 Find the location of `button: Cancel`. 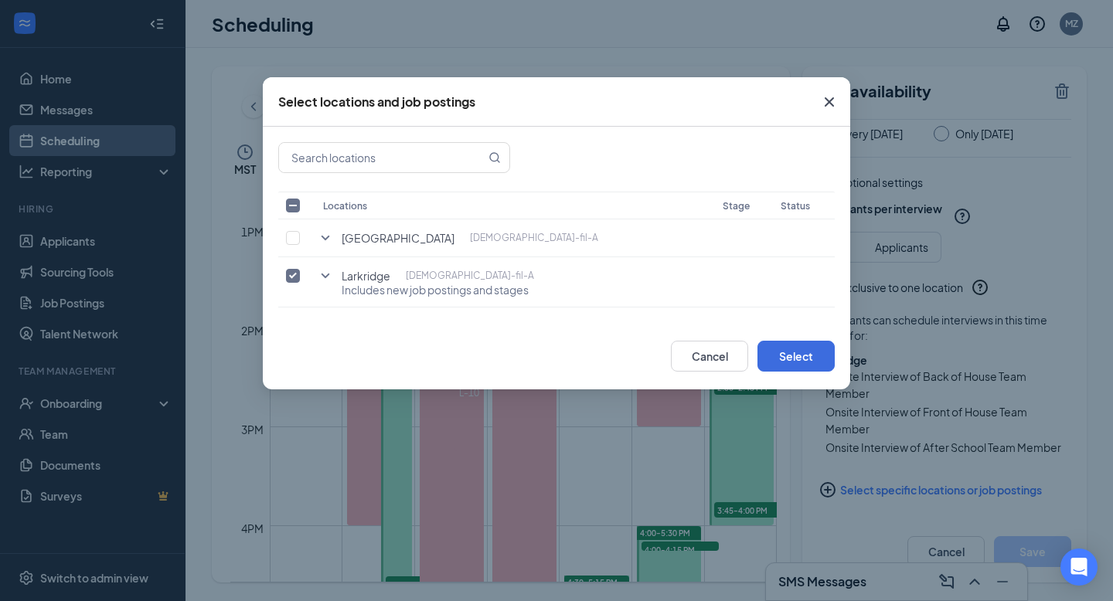

button: Cancel is located at coordinates (709, 356).